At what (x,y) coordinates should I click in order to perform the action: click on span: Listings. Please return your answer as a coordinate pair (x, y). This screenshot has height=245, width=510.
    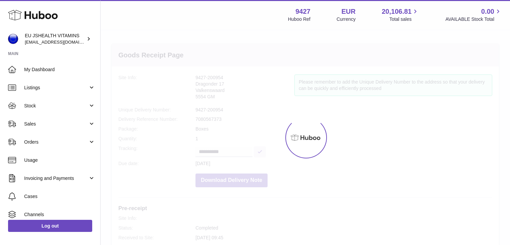
    Looking at the image, I should click on (56, 87).